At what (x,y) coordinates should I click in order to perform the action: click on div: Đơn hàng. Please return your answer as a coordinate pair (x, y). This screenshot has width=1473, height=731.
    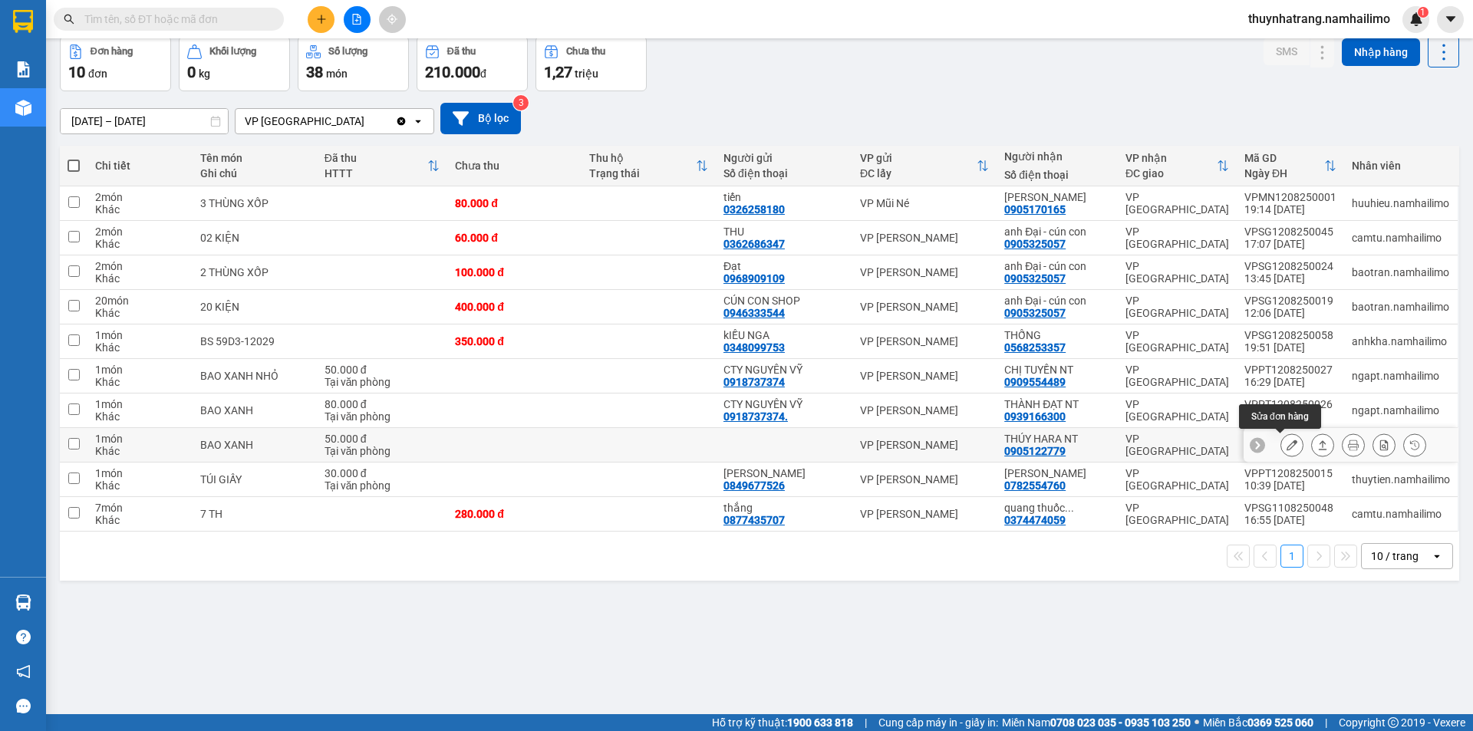
    Looking at the image, I should click on (111, 51).